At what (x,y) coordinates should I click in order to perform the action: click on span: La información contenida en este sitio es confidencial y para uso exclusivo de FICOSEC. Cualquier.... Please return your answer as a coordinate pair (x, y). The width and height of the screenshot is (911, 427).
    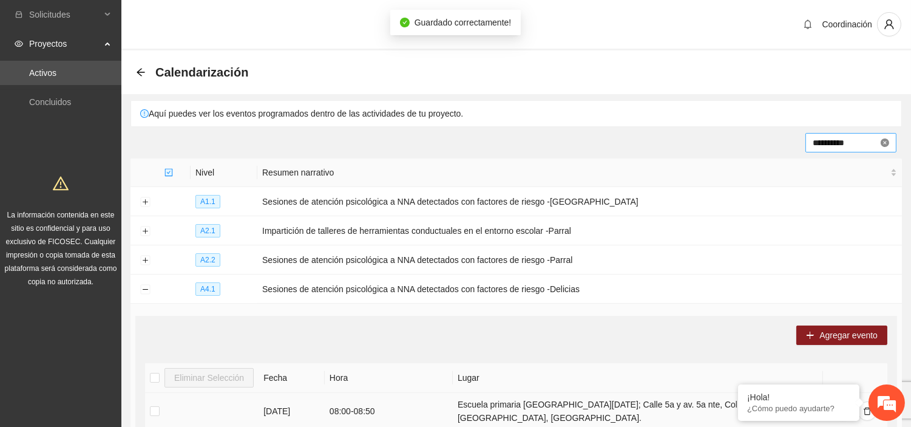
    Looking at the image, I should click on (61, 248).